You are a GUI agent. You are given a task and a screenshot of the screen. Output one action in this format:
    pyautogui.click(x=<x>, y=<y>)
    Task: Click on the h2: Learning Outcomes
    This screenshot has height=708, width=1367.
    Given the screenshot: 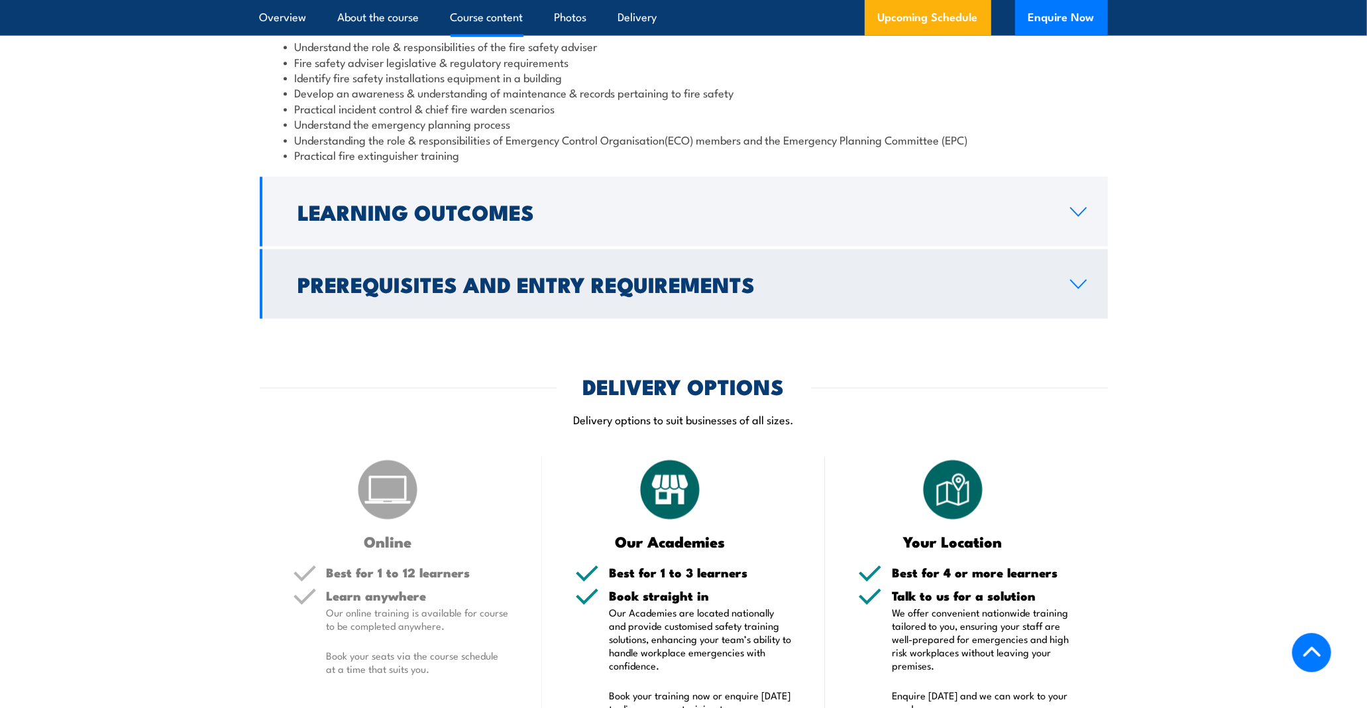 What is the action you would take?
    pyautogui.click(x=673, y=211)
    